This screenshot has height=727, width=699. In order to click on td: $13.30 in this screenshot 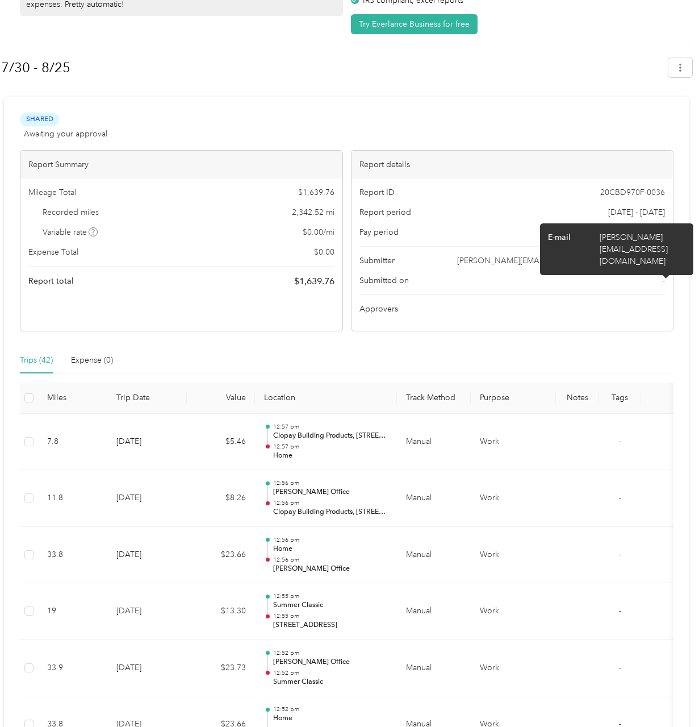, I will do `click(221, 611)`.